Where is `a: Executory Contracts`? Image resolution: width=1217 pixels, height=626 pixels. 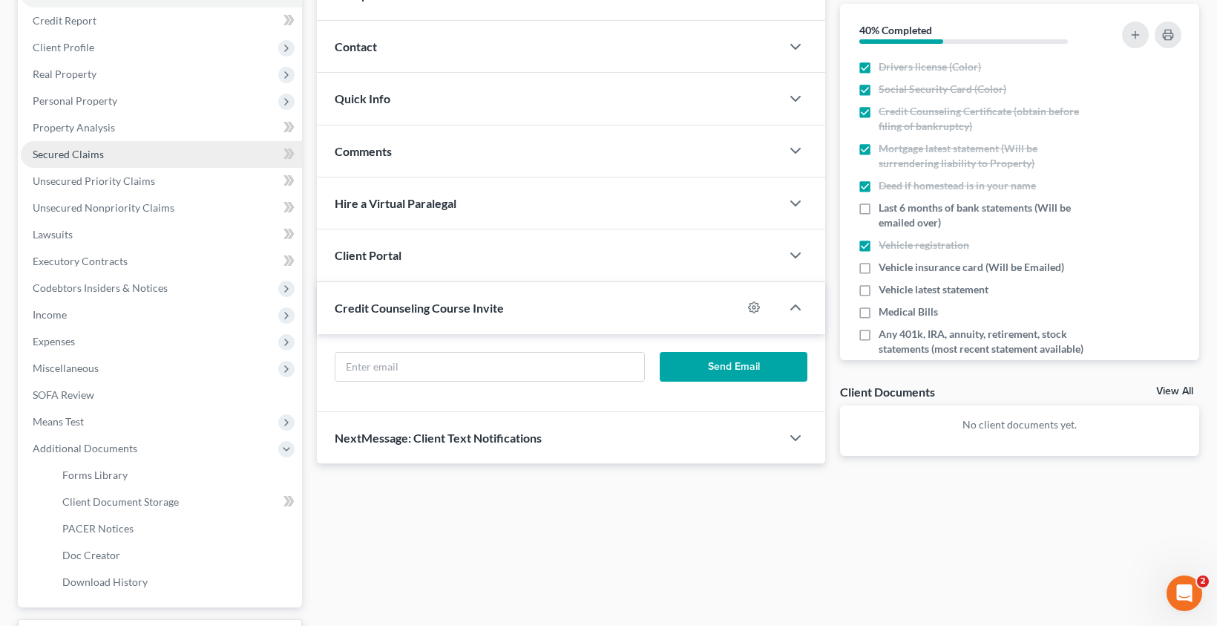 a: Executory Contracts is located at coordinates (161, 261).